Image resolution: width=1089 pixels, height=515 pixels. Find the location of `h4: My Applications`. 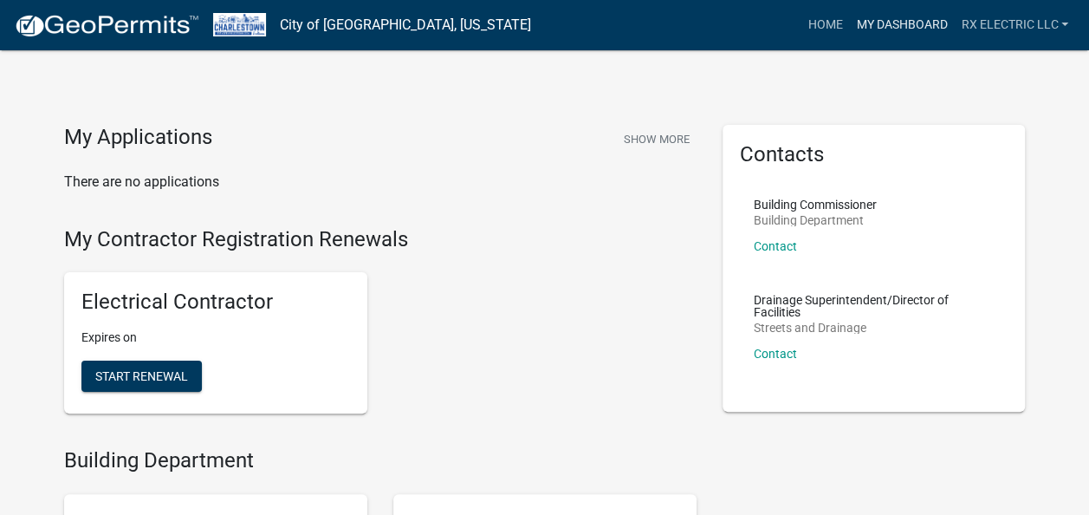

h4: My Applications is located at coordinates (138, 138).